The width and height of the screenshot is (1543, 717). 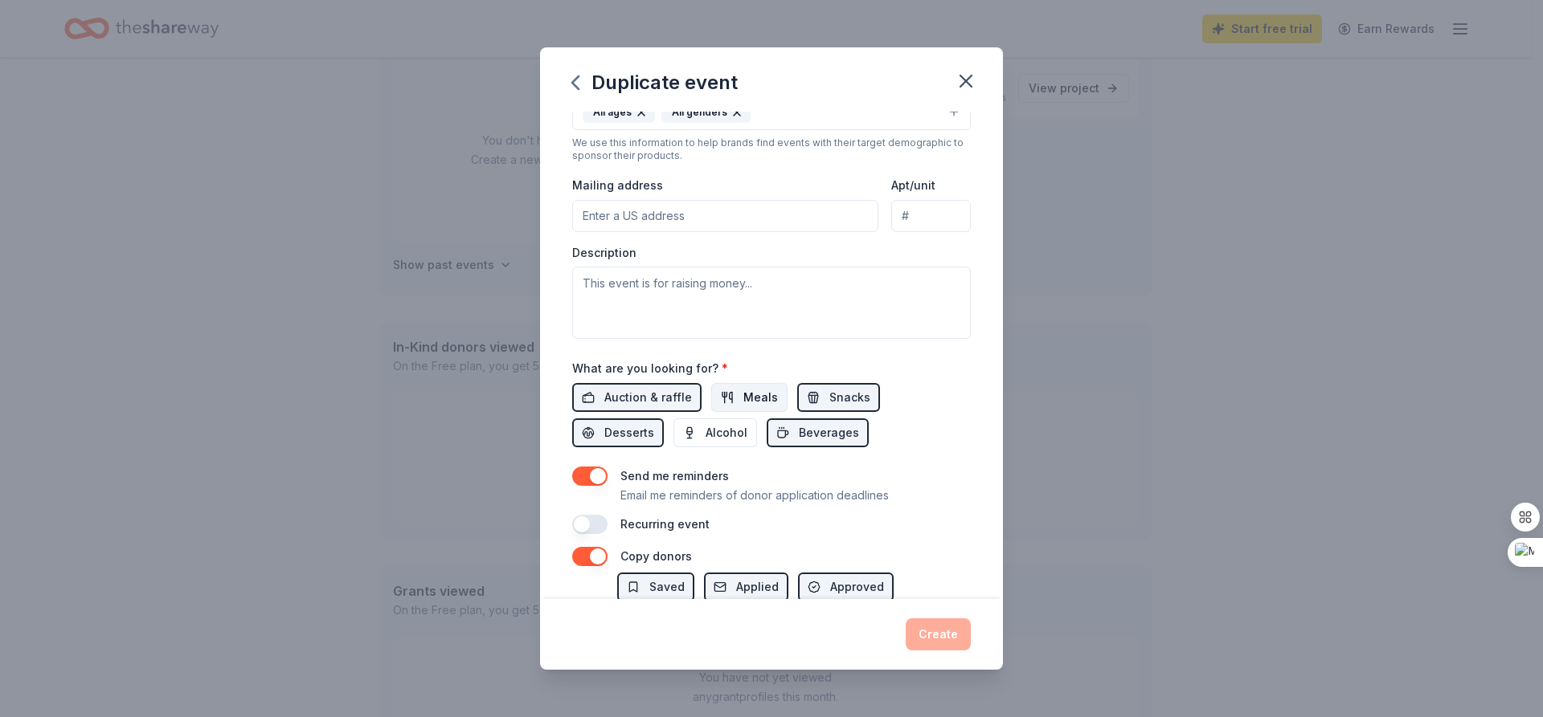 I want to click on button: All agesAll genders, so click(x=771, y=112).